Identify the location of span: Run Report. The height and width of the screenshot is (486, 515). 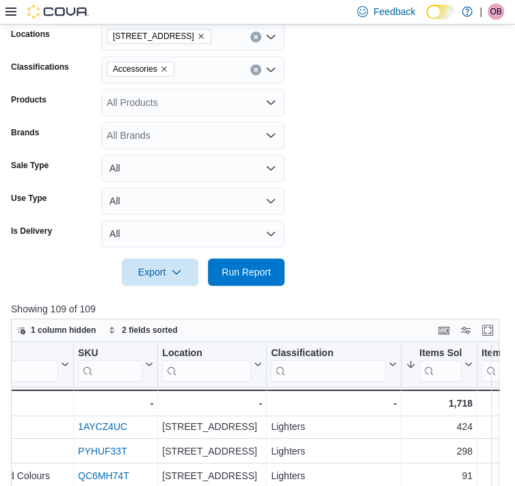
(246, 272).